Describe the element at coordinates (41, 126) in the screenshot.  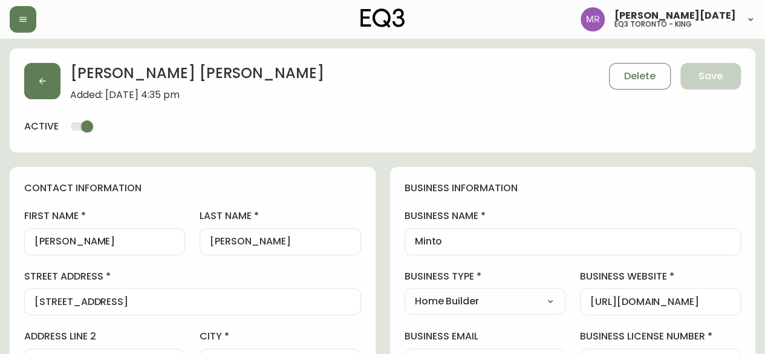
I see `h4: active` at that location.